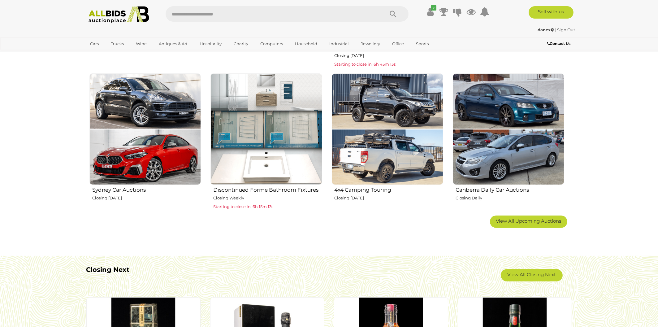 The image size is (658, 327). I want to click on button: Search, so click(393, 14).